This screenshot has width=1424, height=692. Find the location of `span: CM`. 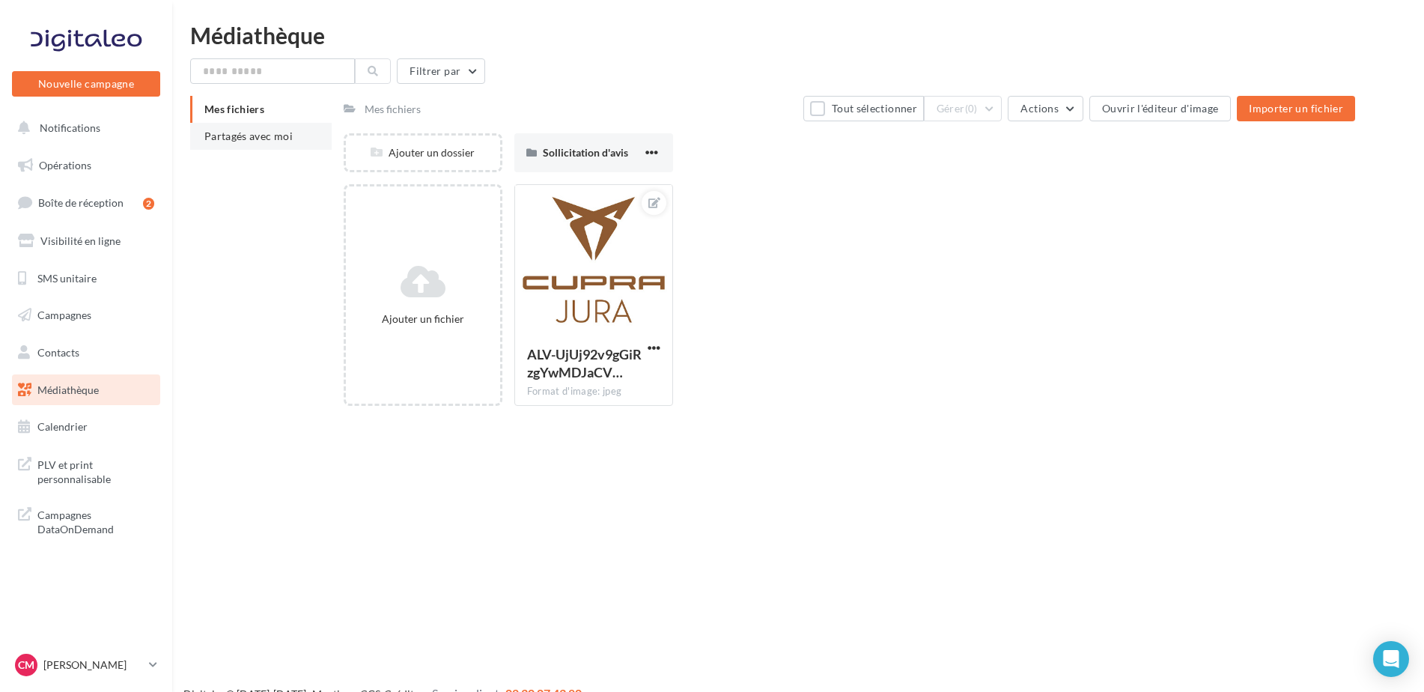

span: CM is located at coordinates (26, 665).